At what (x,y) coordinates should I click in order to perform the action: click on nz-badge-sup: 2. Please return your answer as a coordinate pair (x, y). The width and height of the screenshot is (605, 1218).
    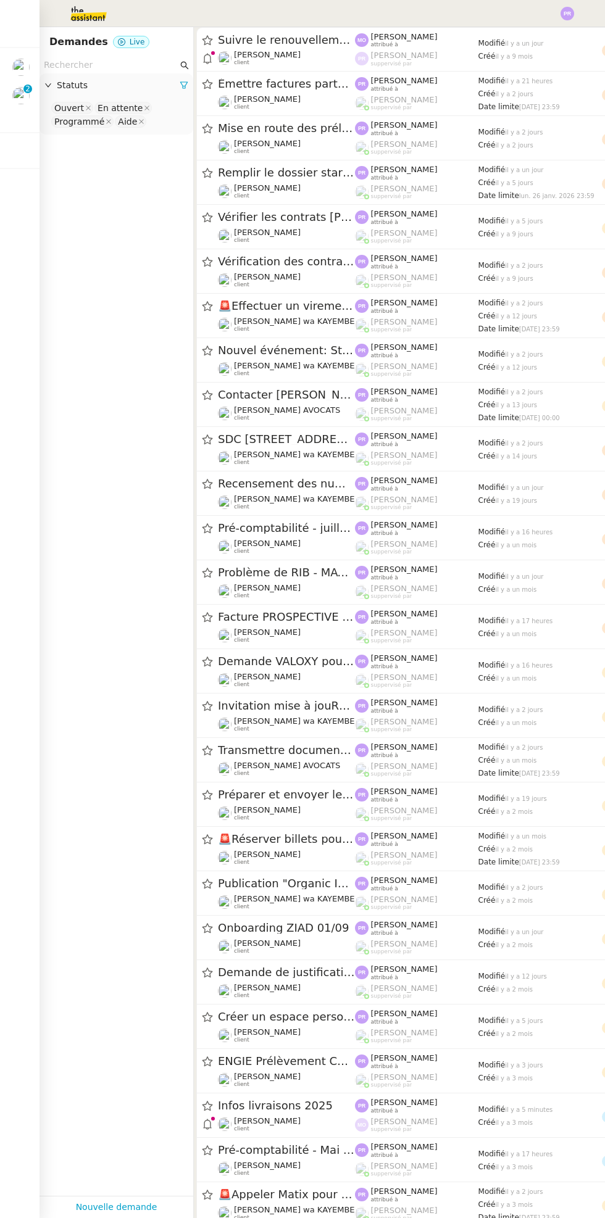
    Looking at the image, I should click on (28, 89).